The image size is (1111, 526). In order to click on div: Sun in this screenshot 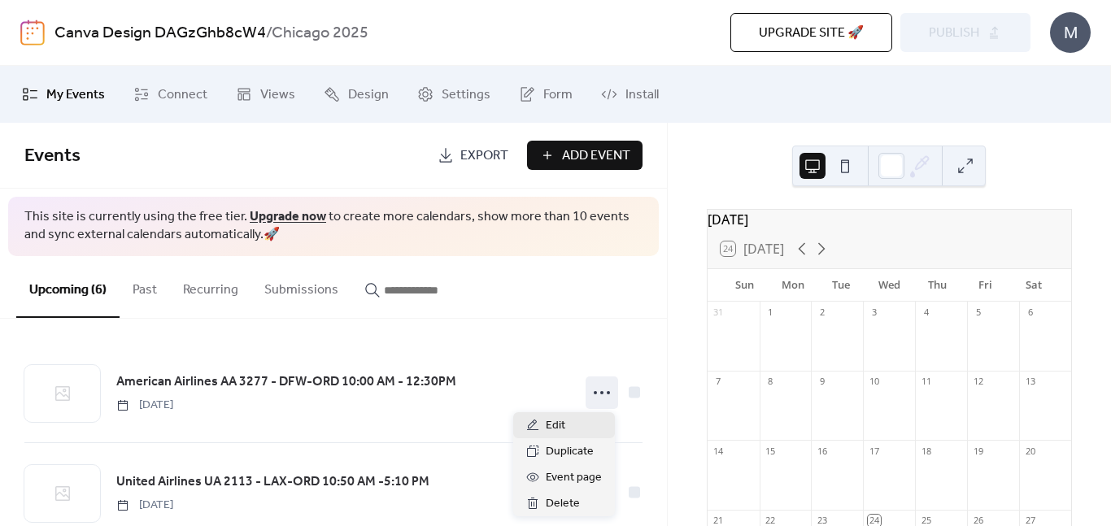, I will do `click(744, 285)`.